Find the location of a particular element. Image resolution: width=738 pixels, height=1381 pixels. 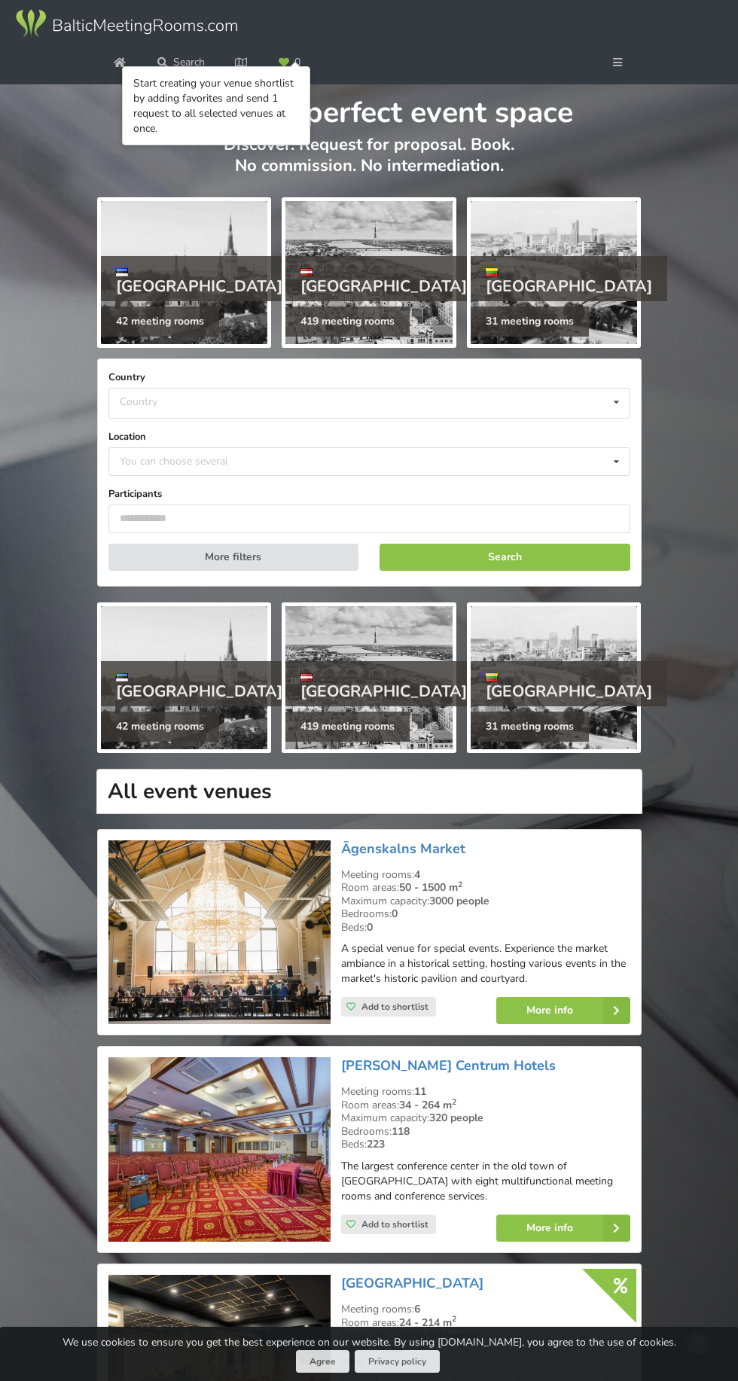

strong: 24 - 214 m is located at coordinates (428, 1322).